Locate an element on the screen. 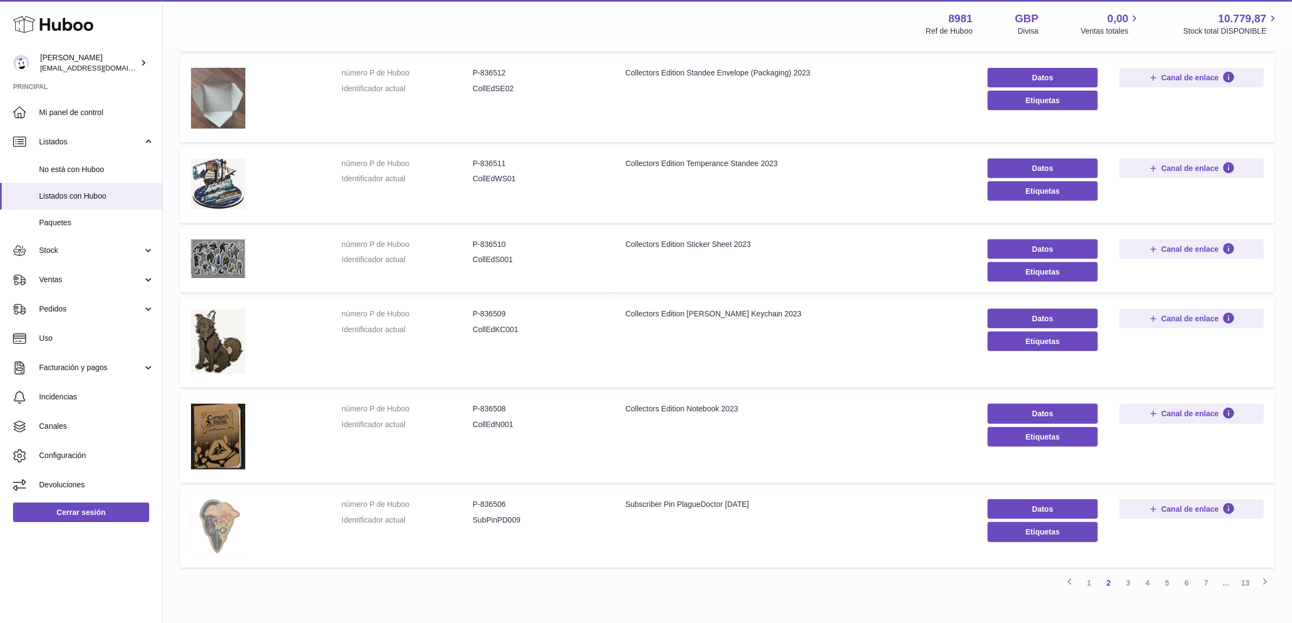 The image size is (1292, 623). span: 10.779,87 is located at coordinates (1242, 18).